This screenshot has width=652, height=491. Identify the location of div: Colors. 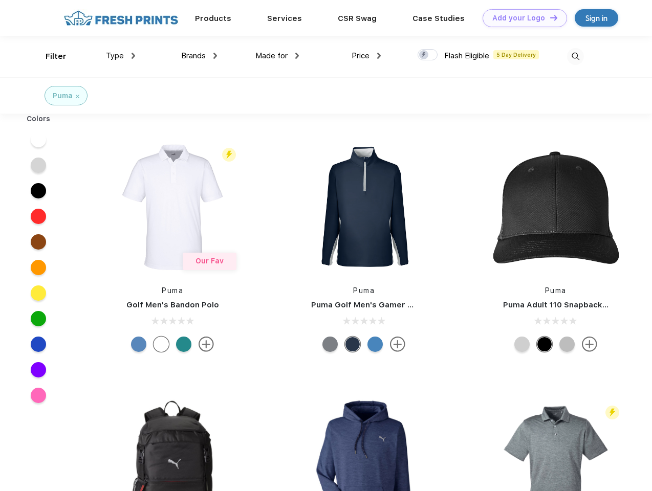
(38, 119).